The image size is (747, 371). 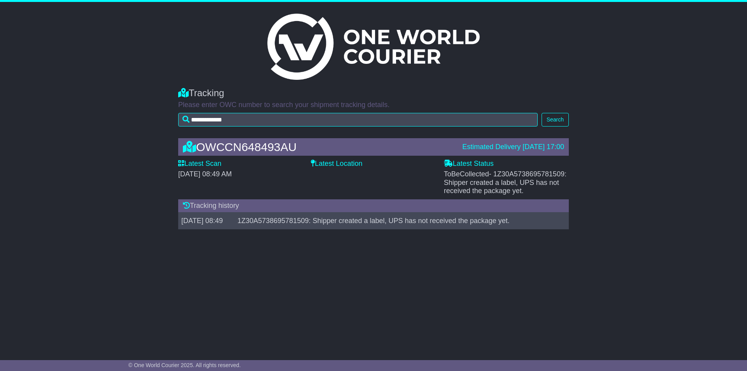 I want to click on span: ToBeCollected, so click(x=505, y=182).